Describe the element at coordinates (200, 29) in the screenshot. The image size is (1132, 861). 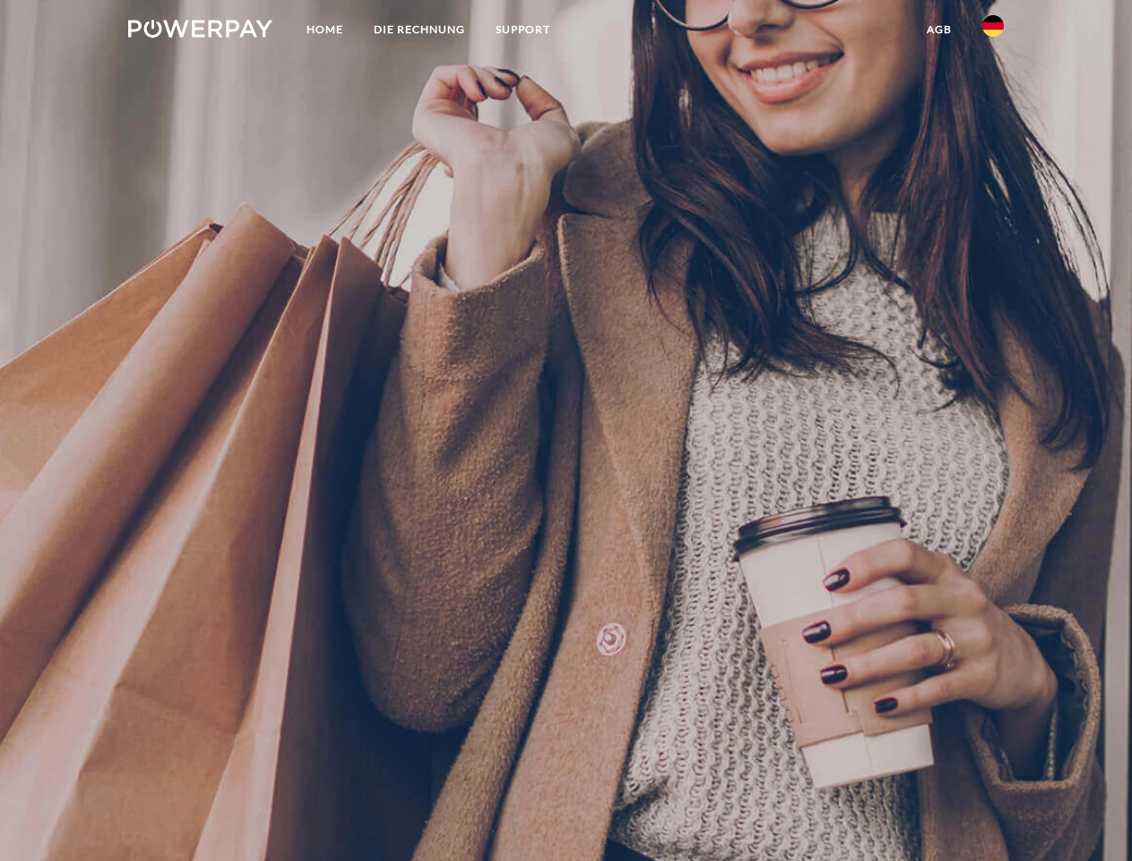
I see `img: logo-powerpay-white.svg` at that location.